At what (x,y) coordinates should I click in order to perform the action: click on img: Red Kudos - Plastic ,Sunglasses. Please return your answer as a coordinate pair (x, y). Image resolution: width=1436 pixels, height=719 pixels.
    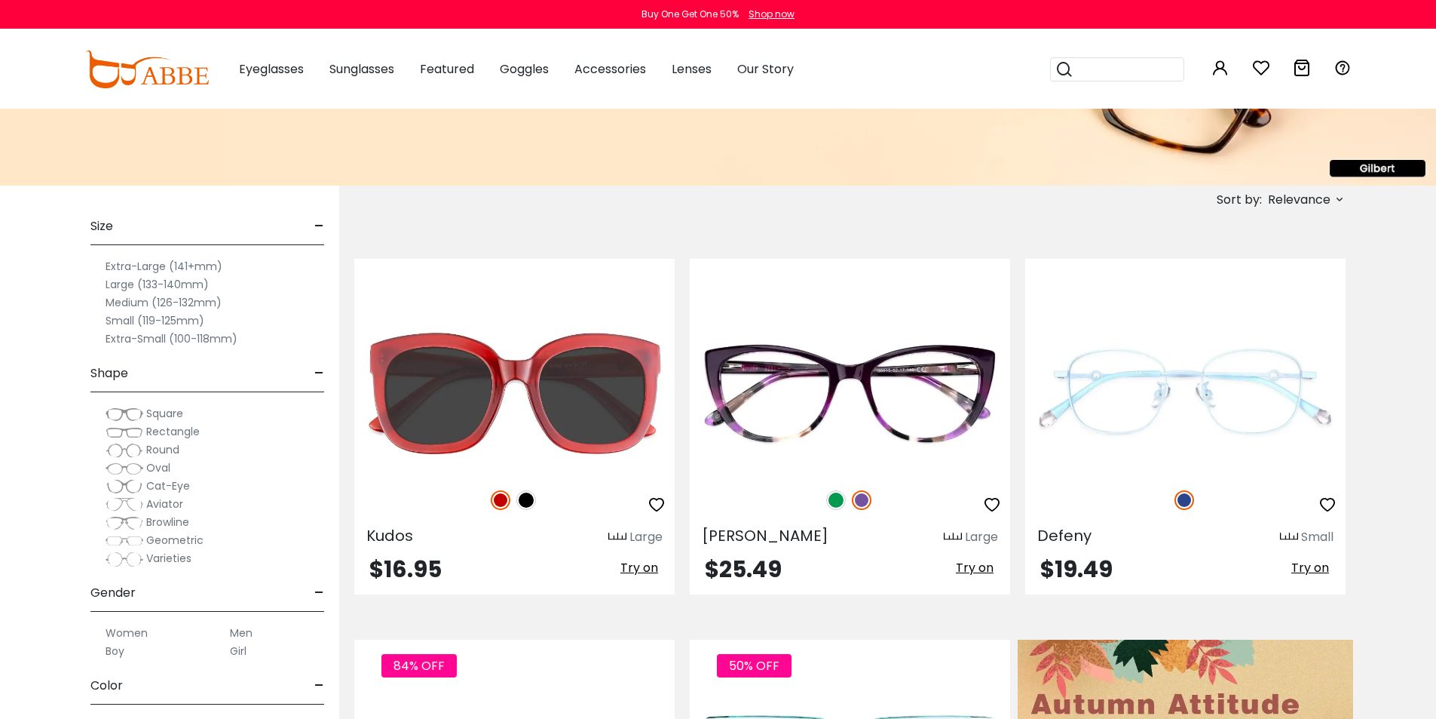
    Looking at the image, I should click on (514, 393).